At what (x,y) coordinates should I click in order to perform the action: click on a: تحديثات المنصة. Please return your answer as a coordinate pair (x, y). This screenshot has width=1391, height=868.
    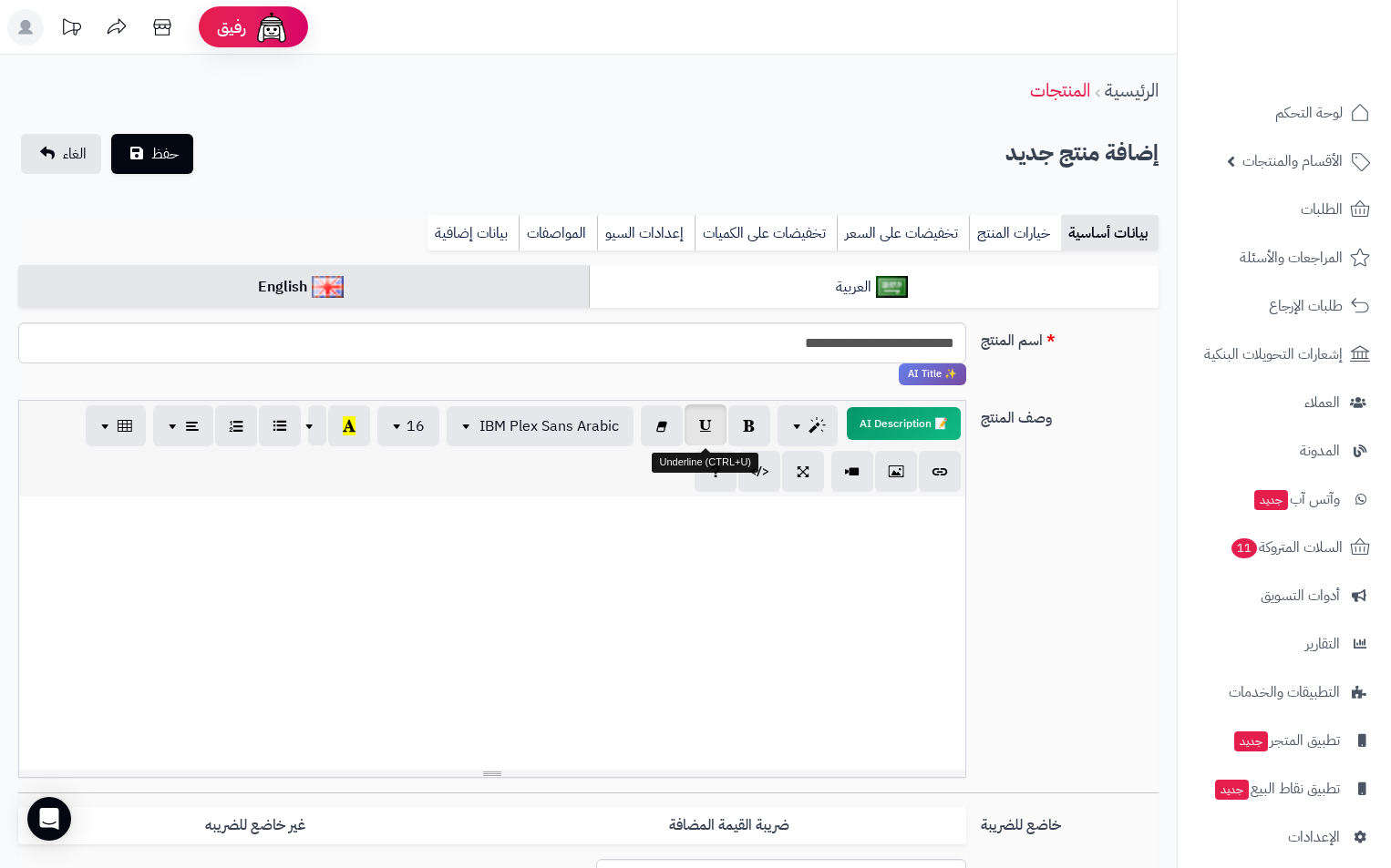
    Looking at the image, I should click on (71, 29).